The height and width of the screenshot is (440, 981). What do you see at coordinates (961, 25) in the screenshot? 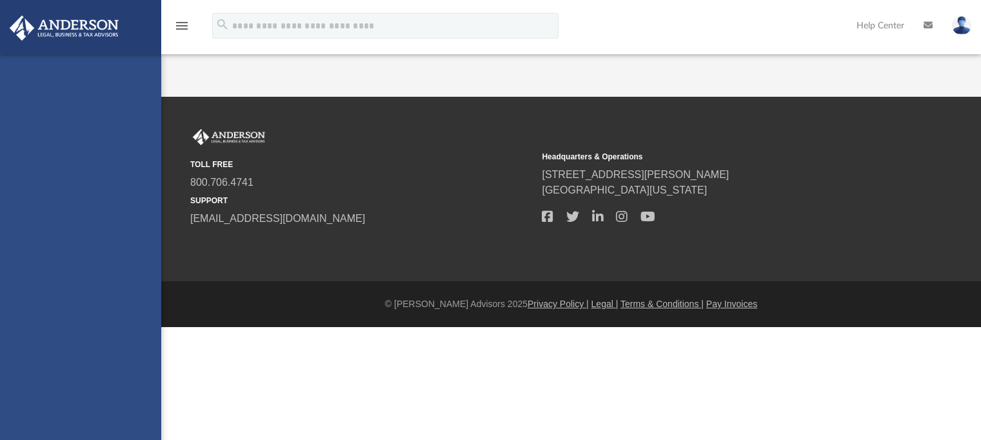
I see `img: User Pic` at bounding box center [961, 25].